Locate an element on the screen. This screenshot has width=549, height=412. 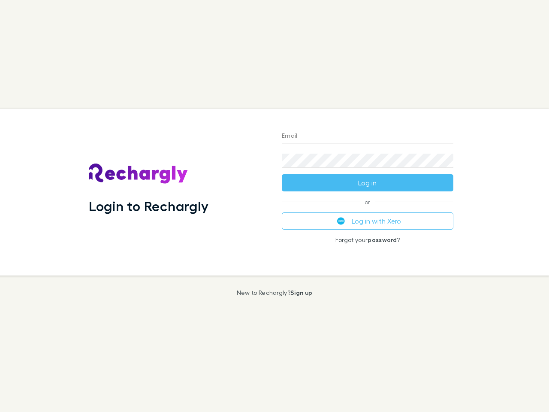
button: Log in with Xero is located at coordinates (368, 221).